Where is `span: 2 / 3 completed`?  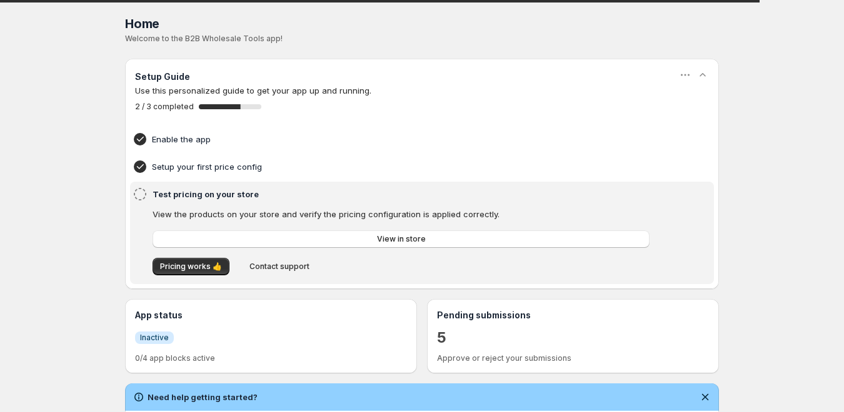 span: 2 / 3 completed is located at coordinates (164, 107).